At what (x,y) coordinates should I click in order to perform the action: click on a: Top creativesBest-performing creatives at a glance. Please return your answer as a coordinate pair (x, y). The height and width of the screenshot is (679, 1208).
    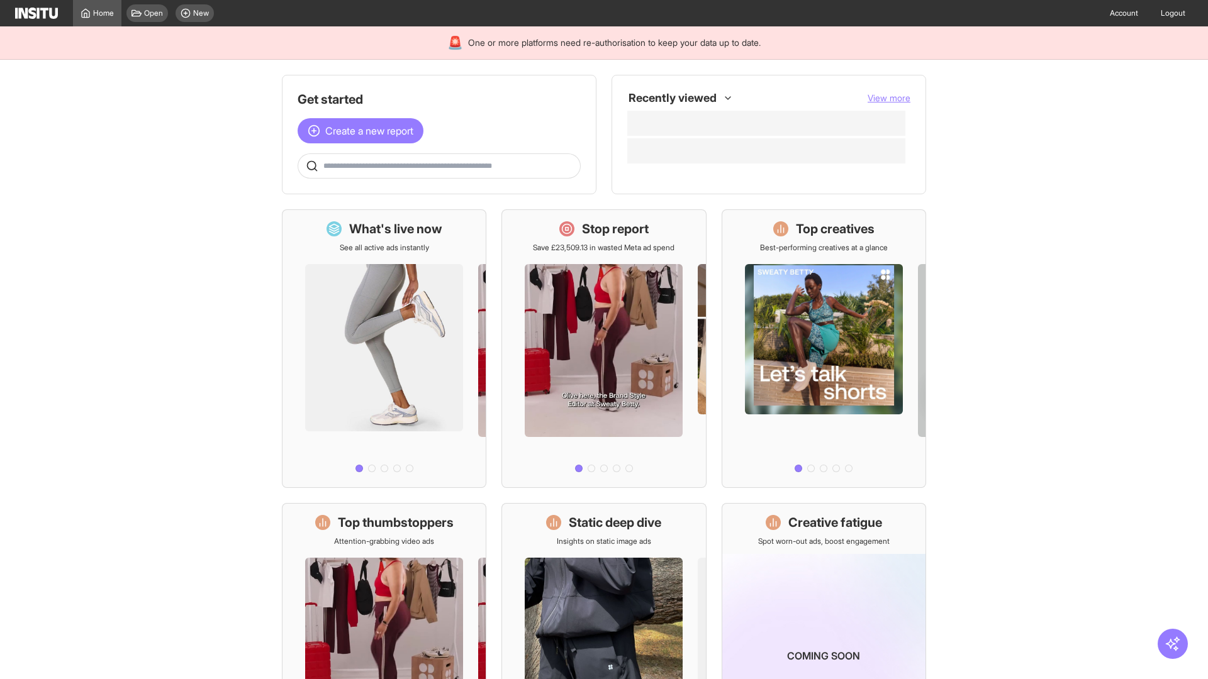
    Looking at the image, I should click on (823, 348).